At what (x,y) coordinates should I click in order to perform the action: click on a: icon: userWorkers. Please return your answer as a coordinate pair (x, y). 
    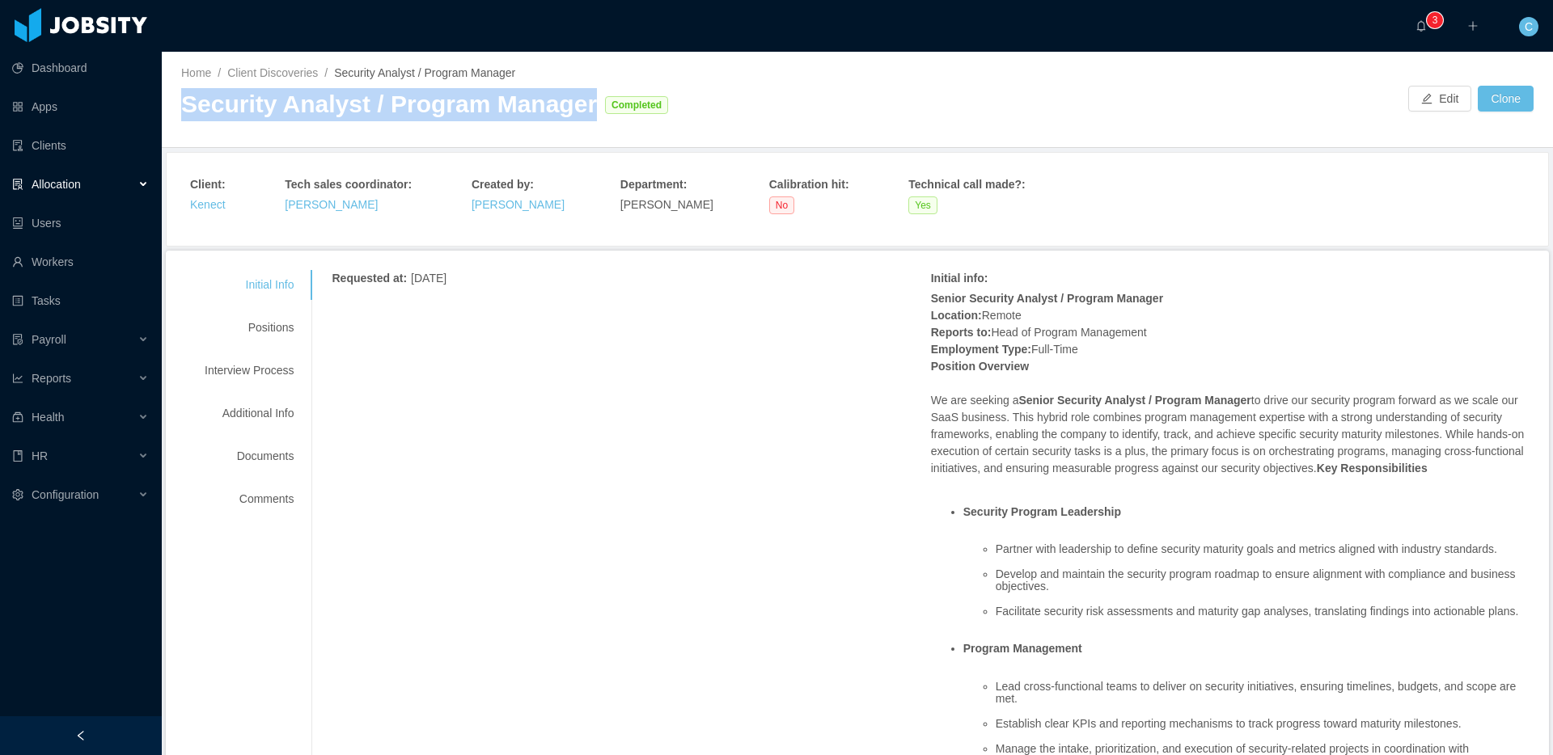
    Looking at the image, I should click on (80, 262).